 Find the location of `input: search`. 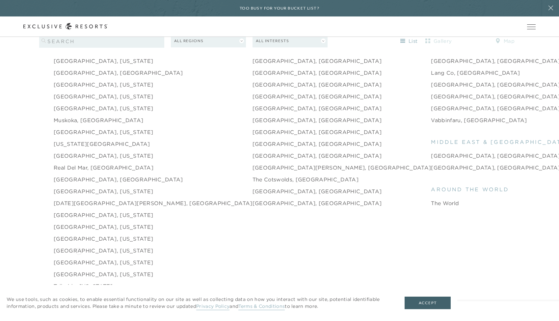

input: search is located at coordinates (102, 41).